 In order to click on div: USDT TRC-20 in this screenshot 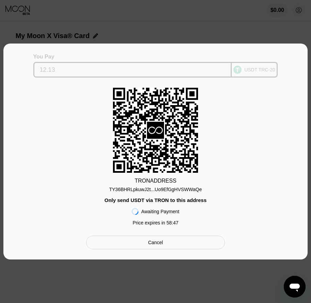, I will do `click(260, 70)`.